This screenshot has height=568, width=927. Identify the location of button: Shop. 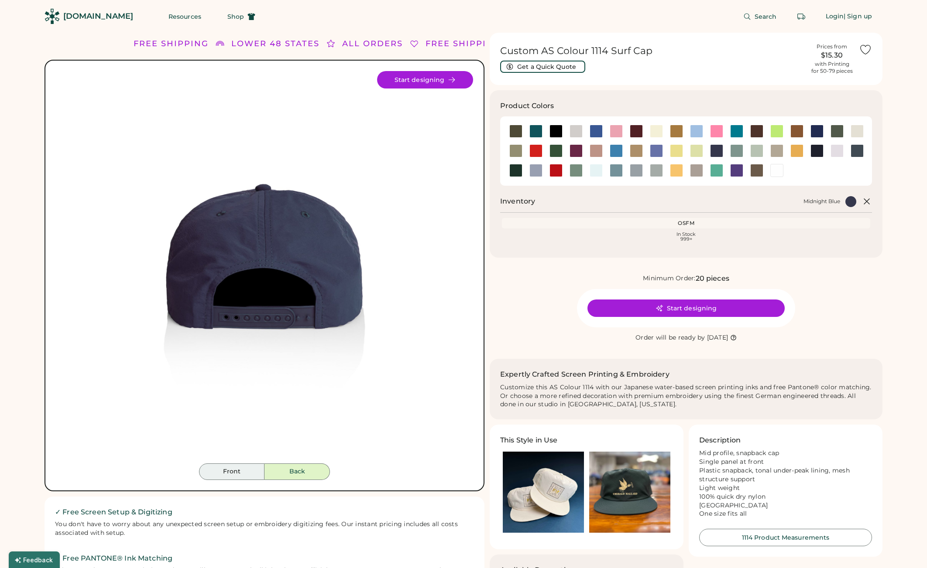
(241, 17).